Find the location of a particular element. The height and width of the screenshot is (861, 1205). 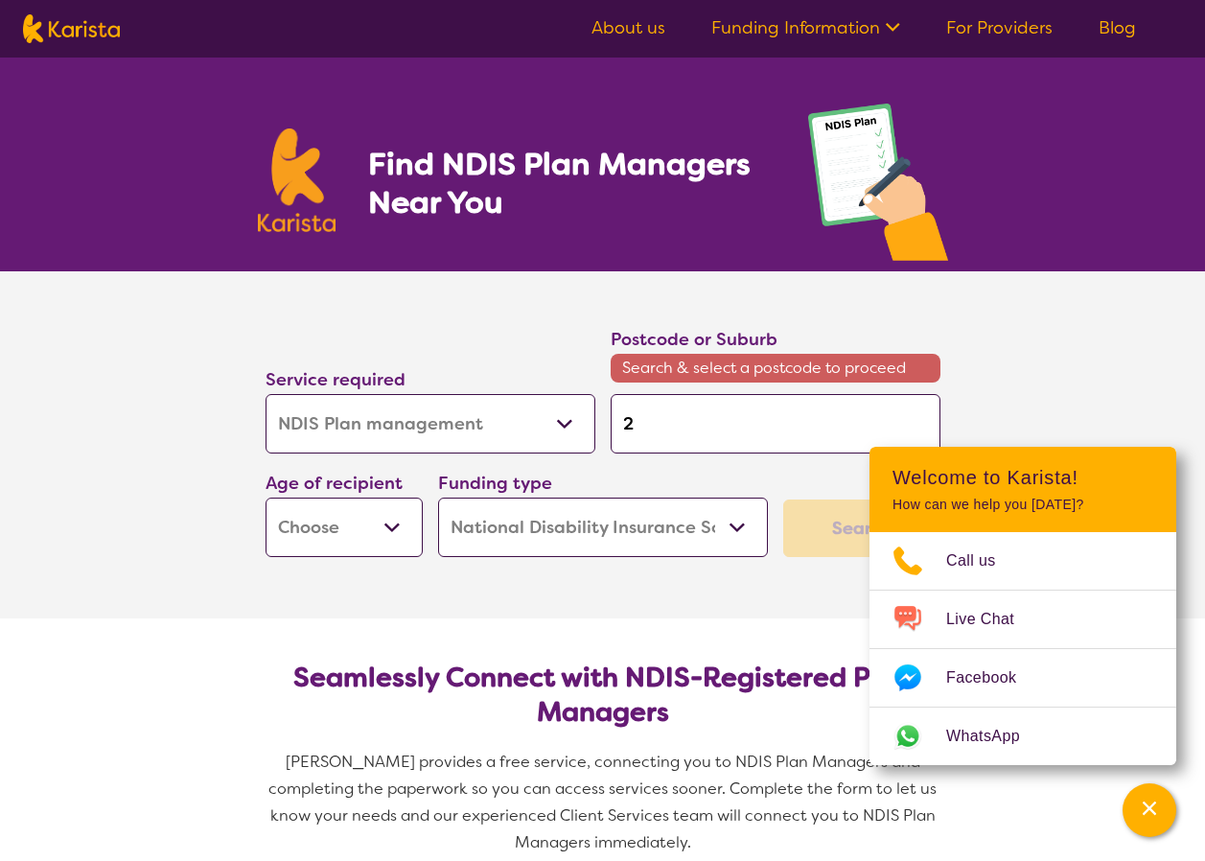

a: Web link opens in a new tab. is located at coordinates (1023, 736).